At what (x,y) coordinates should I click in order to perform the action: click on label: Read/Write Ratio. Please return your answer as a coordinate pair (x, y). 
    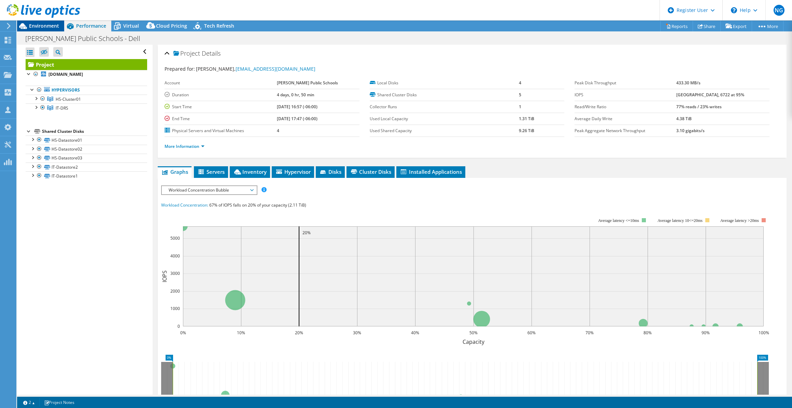
    Looking at the image, I should click on (625, 107).